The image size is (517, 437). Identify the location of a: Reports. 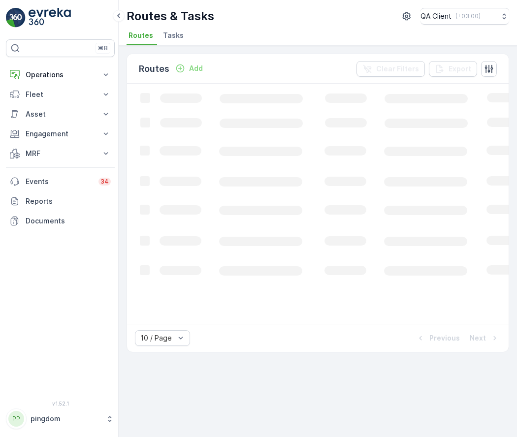
(60, 201).